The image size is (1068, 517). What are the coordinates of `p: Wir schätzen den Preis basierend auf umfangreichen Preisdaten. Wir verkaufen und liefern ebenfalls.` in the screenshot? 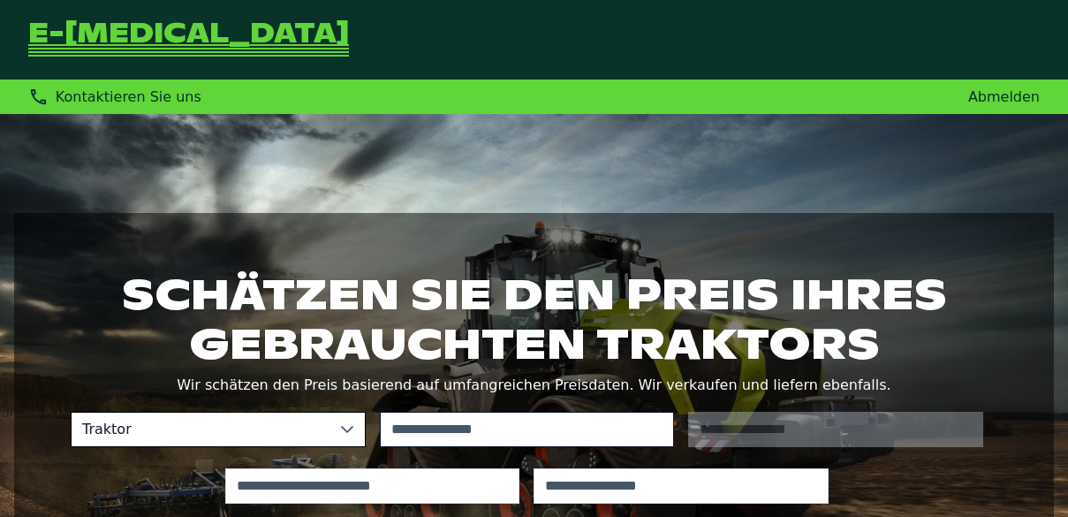 It's located at (534, 385).